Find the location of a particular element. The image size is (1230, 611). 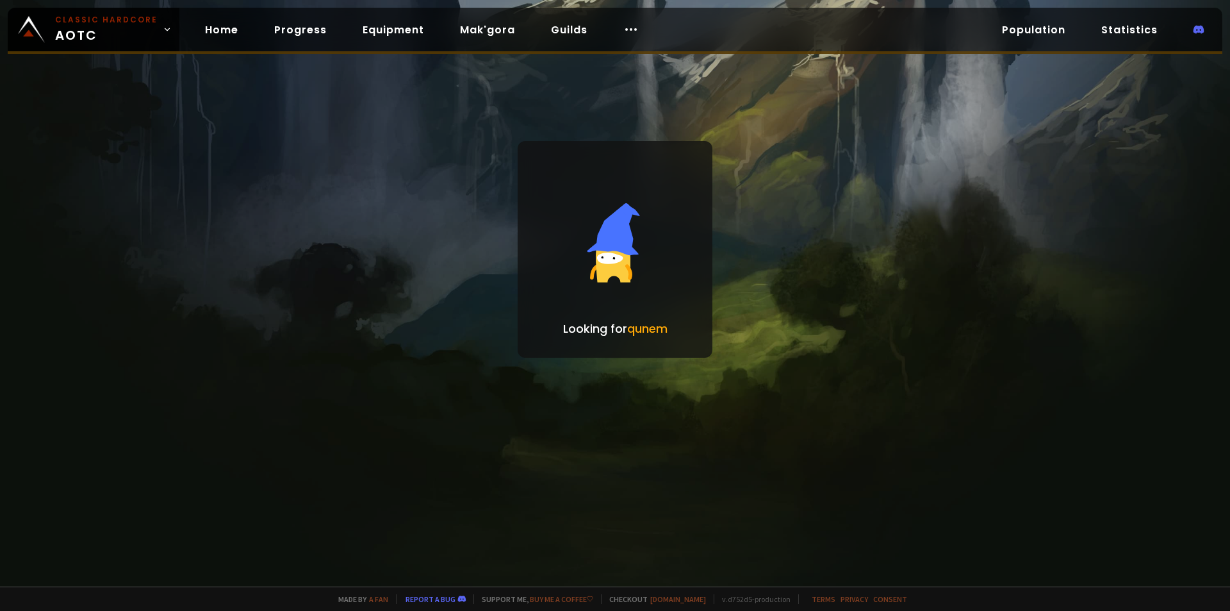

a: a fan is located at coordinates (379, 598).